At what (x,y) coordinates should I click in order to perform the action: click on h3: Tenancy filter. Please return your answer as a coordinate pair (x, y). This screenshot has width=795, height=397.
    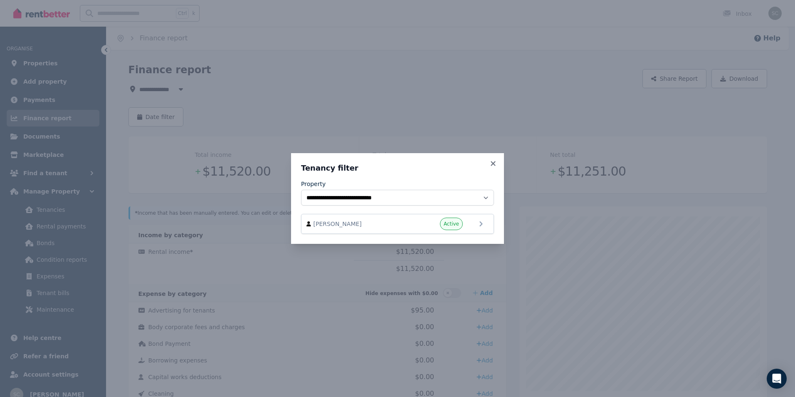
    Looking at the image, I should click on (397, 168).